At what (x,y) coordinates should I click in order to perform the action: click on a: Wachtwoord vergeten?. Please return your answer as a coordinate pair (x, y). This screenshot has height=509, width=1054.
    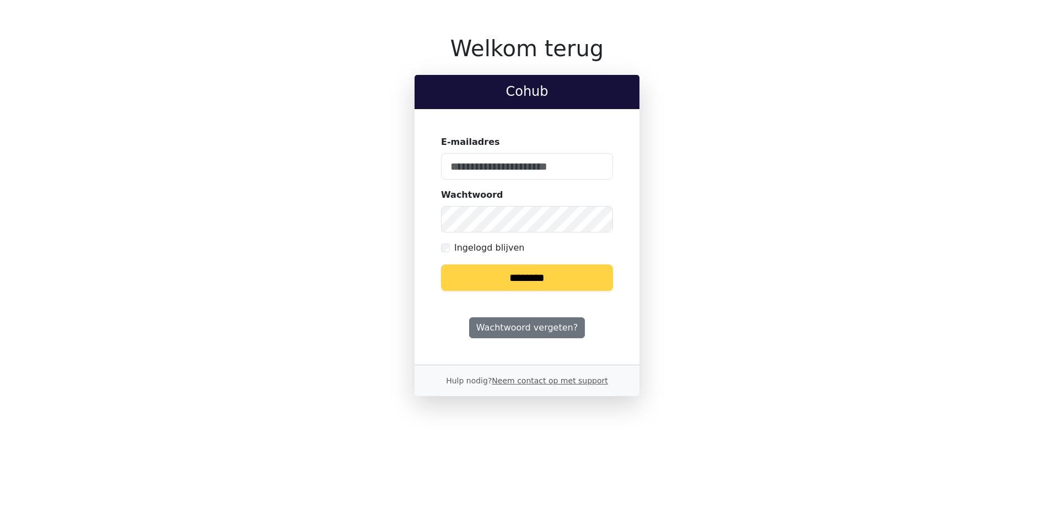
    Looking at the image, I should click on (527, 328).